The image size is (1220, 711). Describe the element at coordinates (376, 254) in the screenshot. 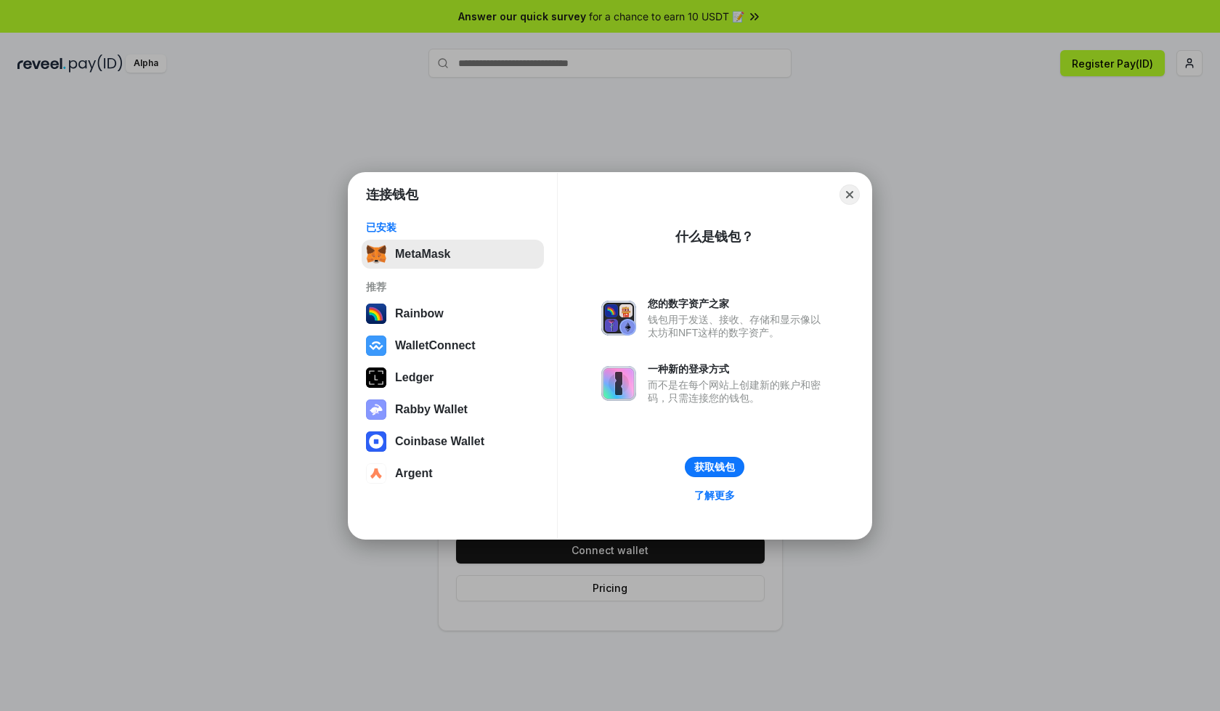

I see `img: svg+xml,%3Csvg%20fill%3D%22none%22%20height%3D%2233%22%20viewBox%3D%220%200%2035%2033%22%20width%...` at that location.